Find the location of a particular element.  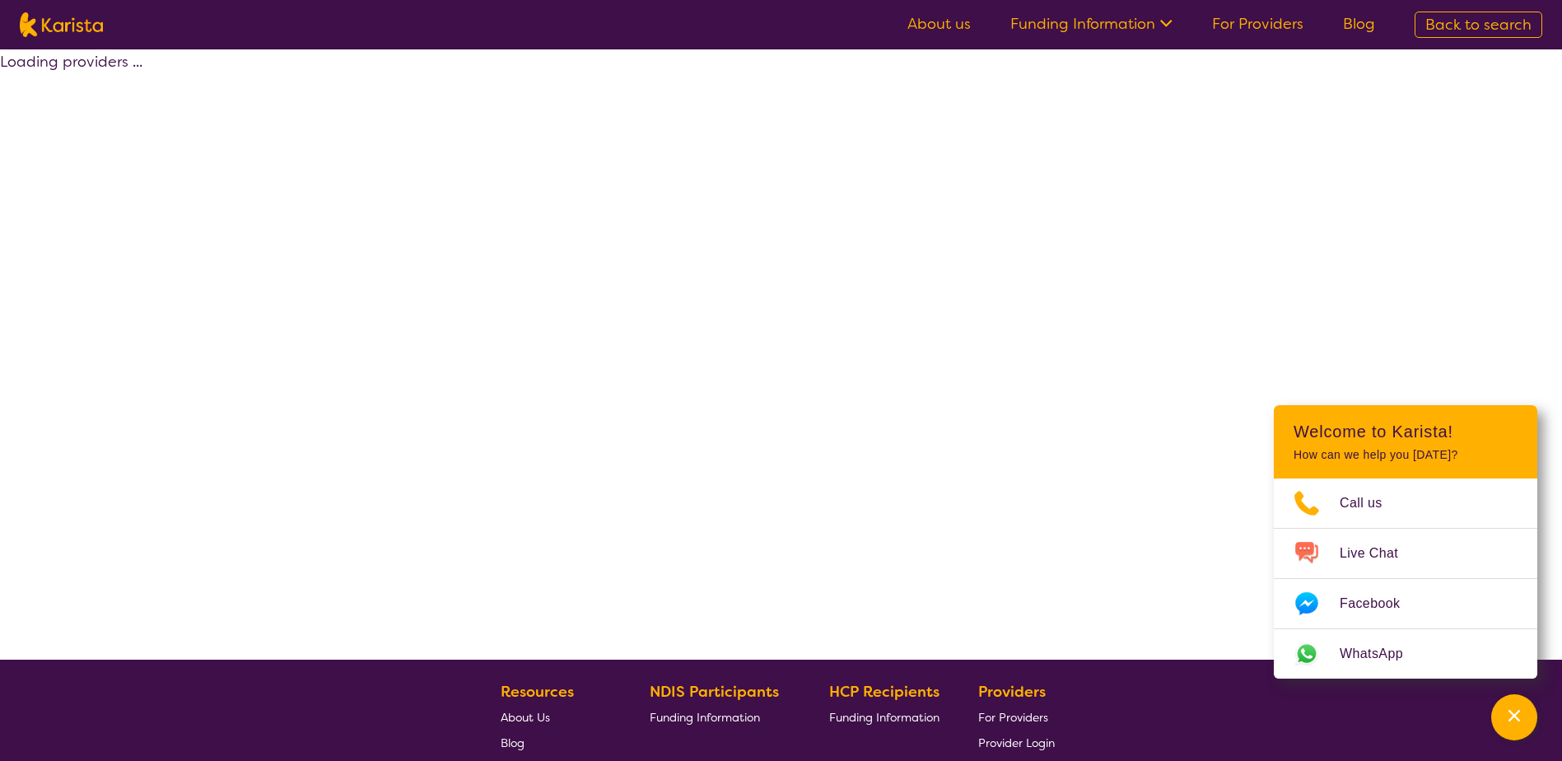

span: Blog is located at coordinates (512, 743).